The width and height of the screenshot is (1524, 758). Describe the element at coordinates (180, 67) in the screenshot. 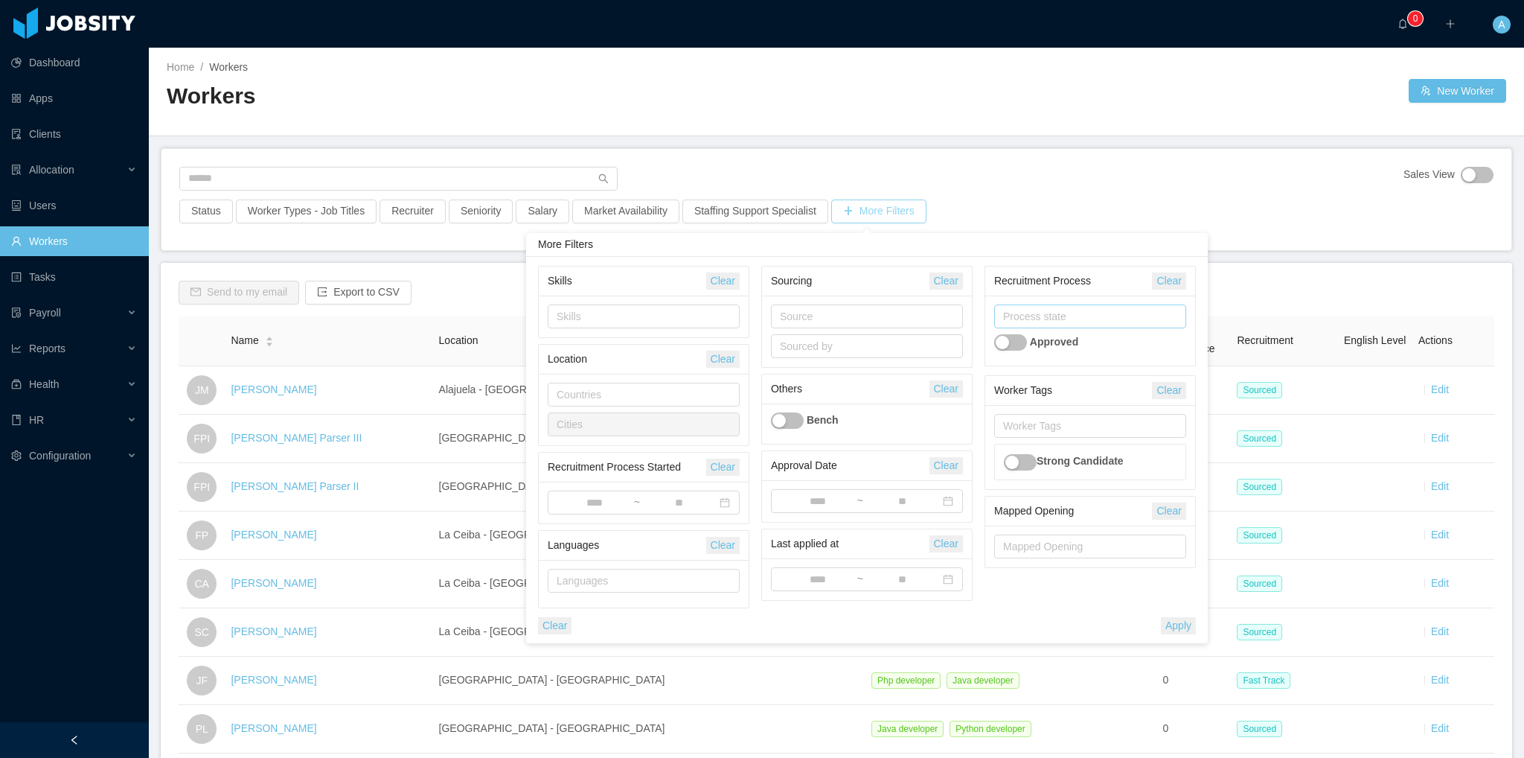

I see `a: Home` at that location.